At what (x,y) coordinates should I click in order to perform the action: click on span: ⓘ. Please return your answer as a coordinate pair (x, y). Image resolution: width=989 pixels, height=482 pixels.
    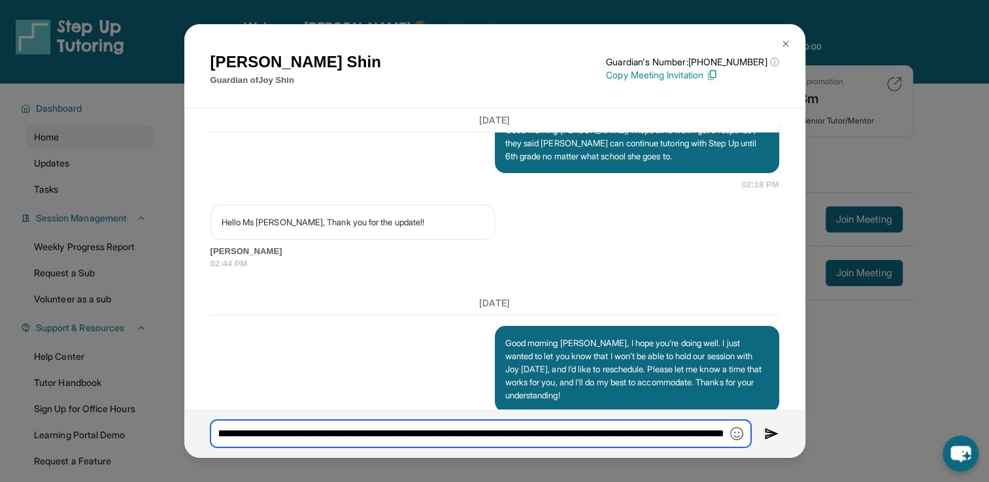
    Looking at the image, I should click on (774, 62).